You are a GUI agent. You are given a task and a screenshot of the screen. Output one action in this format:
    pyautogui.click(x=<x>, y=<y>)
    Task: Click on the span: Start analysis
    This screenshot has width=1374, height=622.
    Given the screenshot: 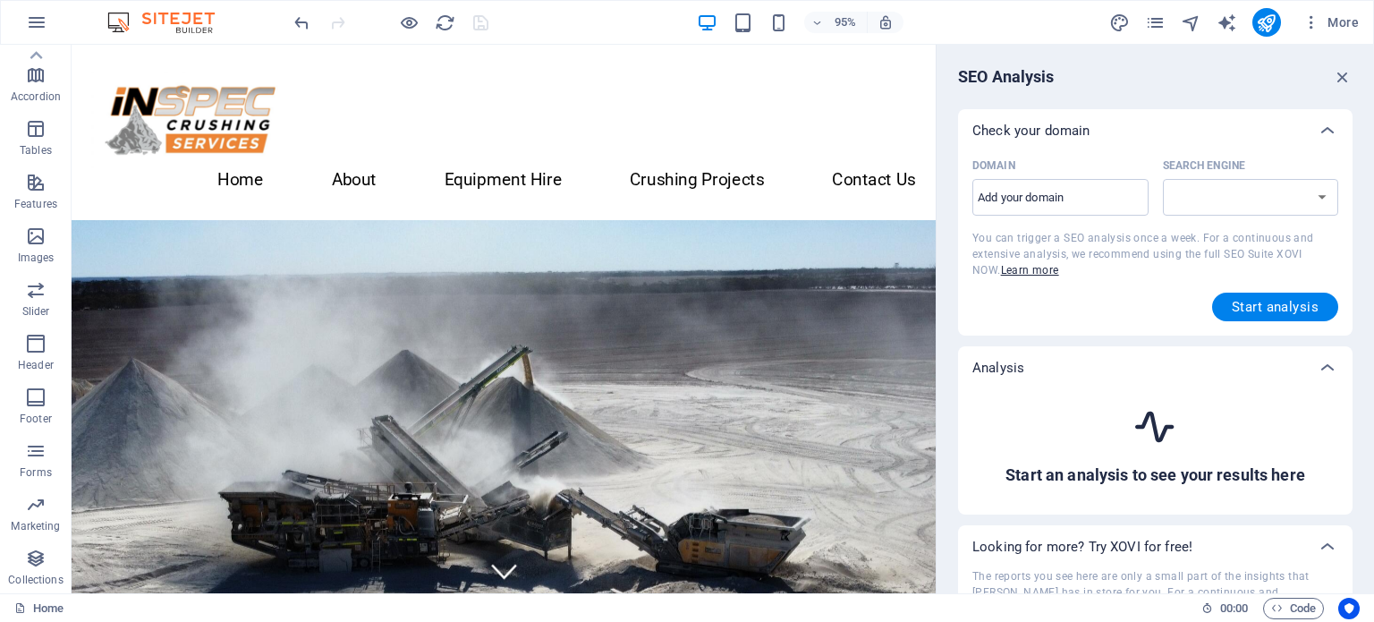 What is the action you would take?
    pyautogui.click(x=1275, y=307)
    